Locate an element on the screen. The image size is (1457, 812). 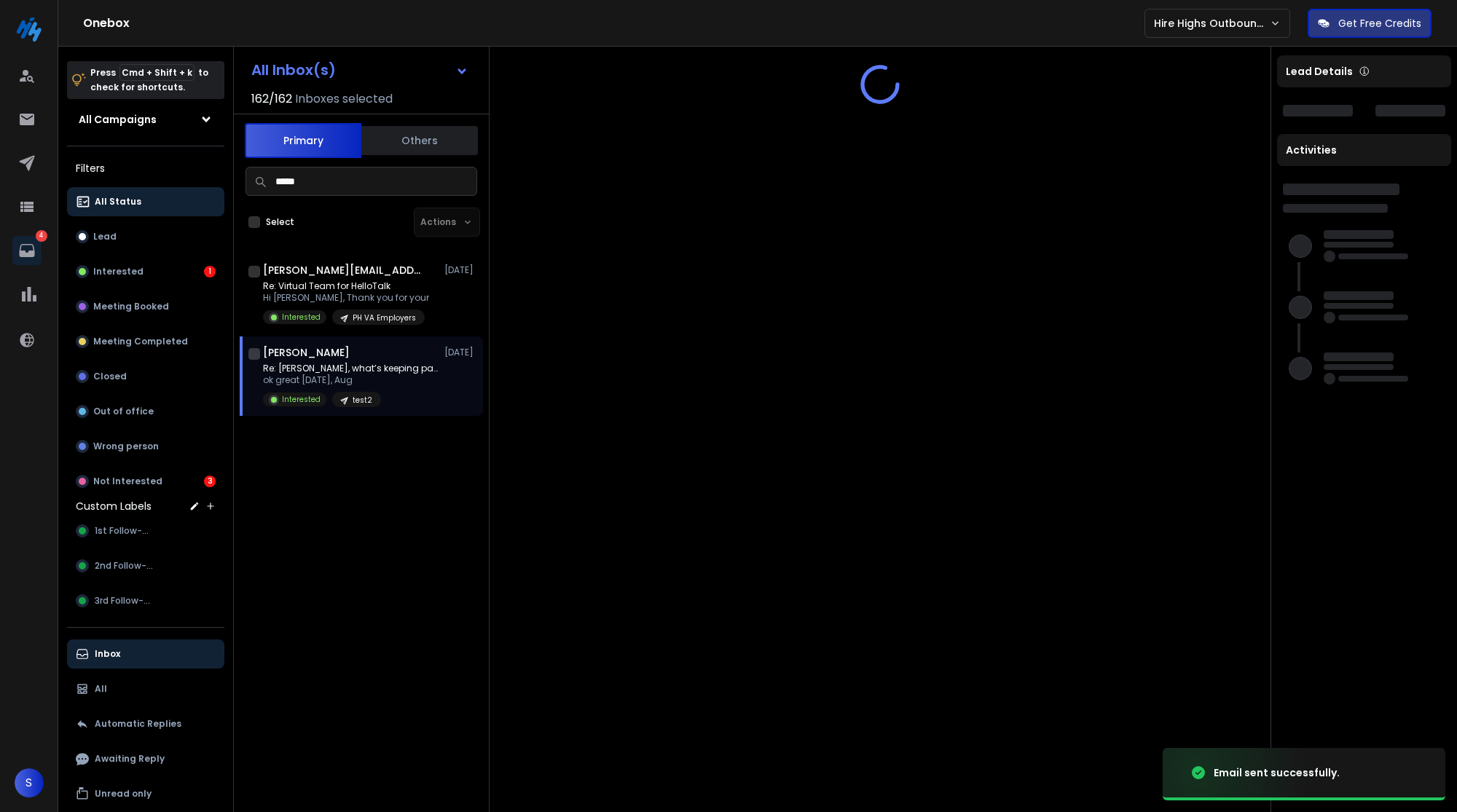
h3: Inboxes selected is located at coordinates (344, 99).